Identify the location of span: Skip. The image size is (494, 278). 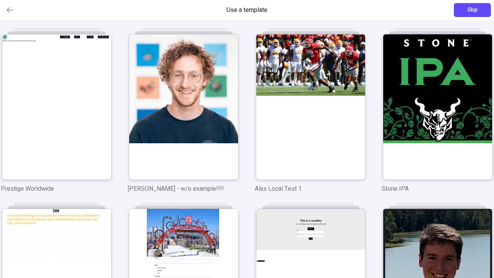
(472, 10).